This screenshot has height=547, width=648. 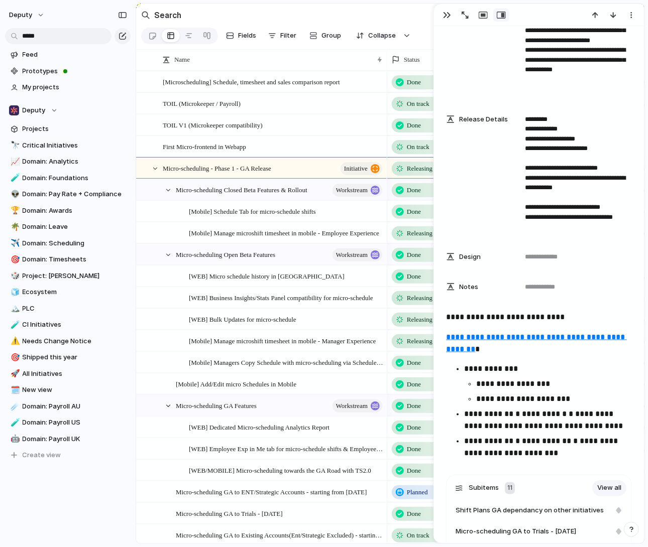 What do you see at coordinates (483, 119) in the screenshot?
I see `span: Release Details` at bounding box center [483, 119].